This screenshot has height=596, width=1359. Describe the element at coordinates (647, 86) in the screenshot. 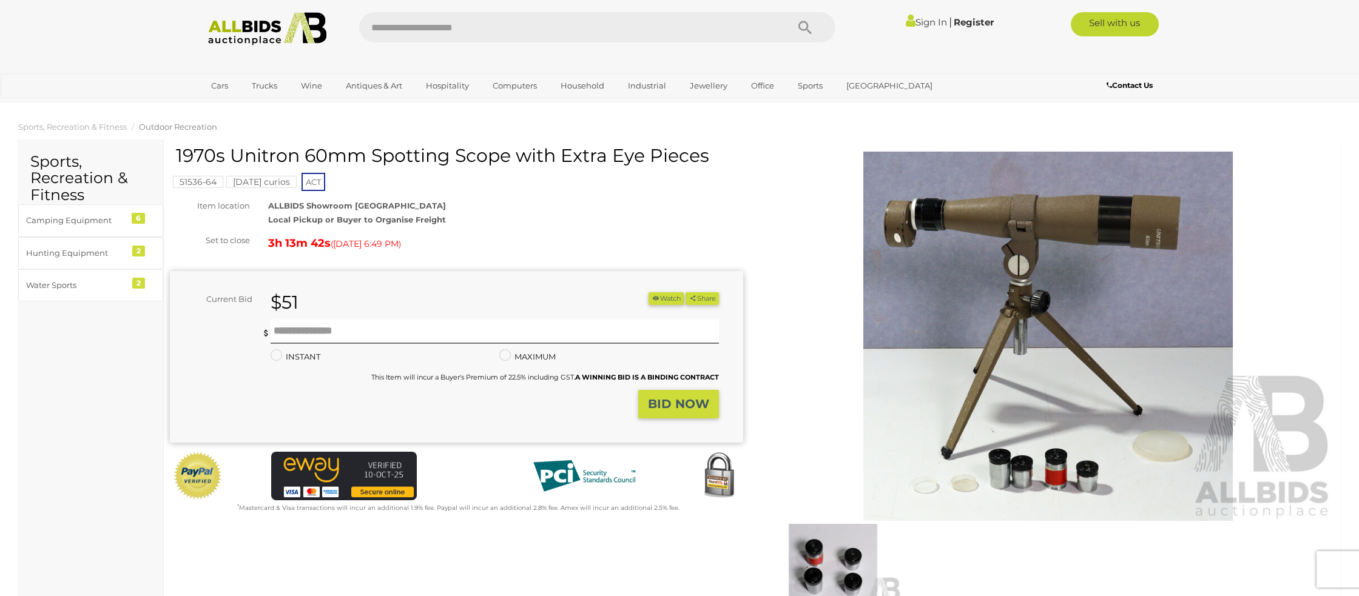

I see `a: Industrial` at that location.